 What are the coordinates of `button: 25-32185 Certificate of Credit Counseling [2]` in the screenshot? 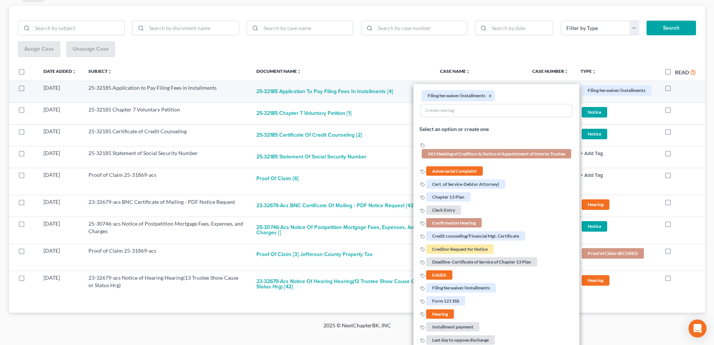 It's located at (309, 135).